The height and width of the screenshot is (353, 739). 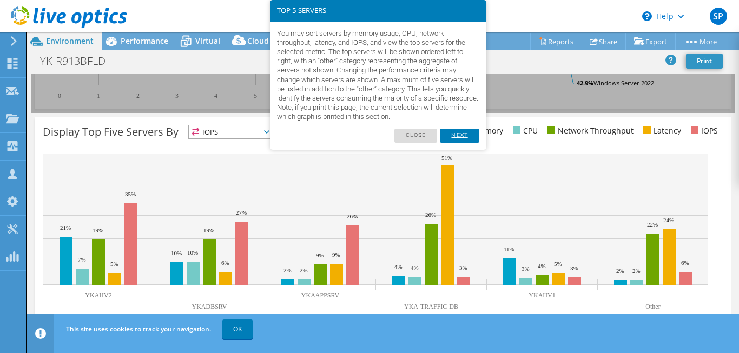 I want to click on a: Export, so click(x=651, y=41).